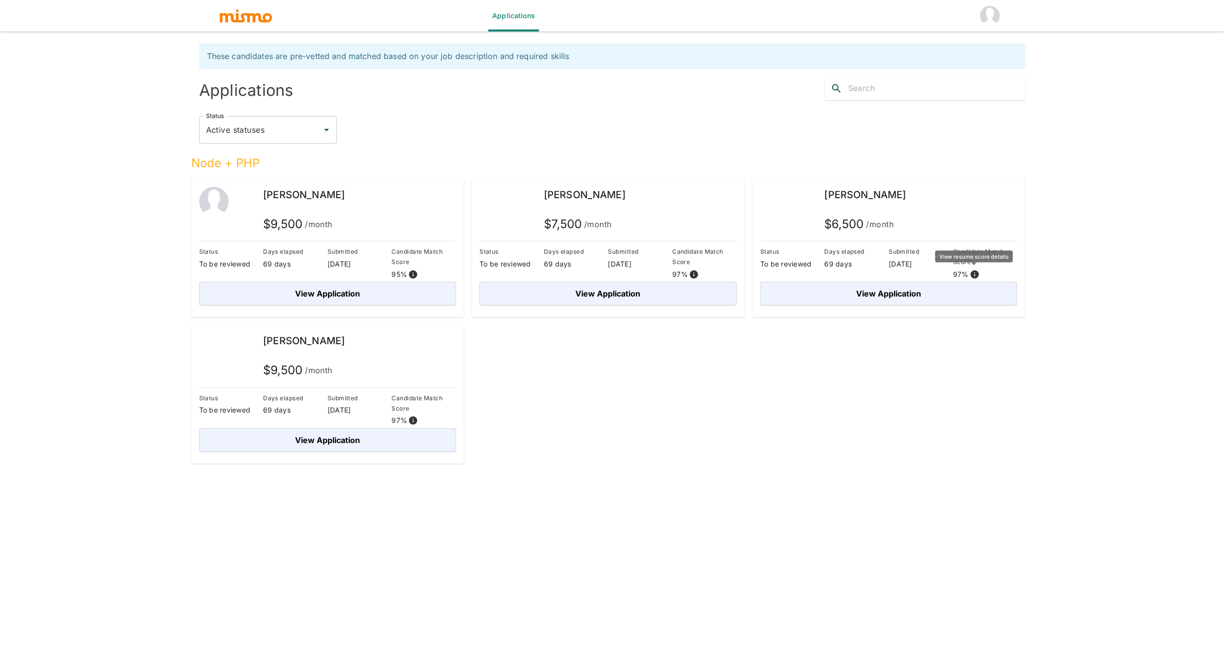  Describe the element at coordinates (399, 274) in the screenshot. I see `p: 95 %` at that location.